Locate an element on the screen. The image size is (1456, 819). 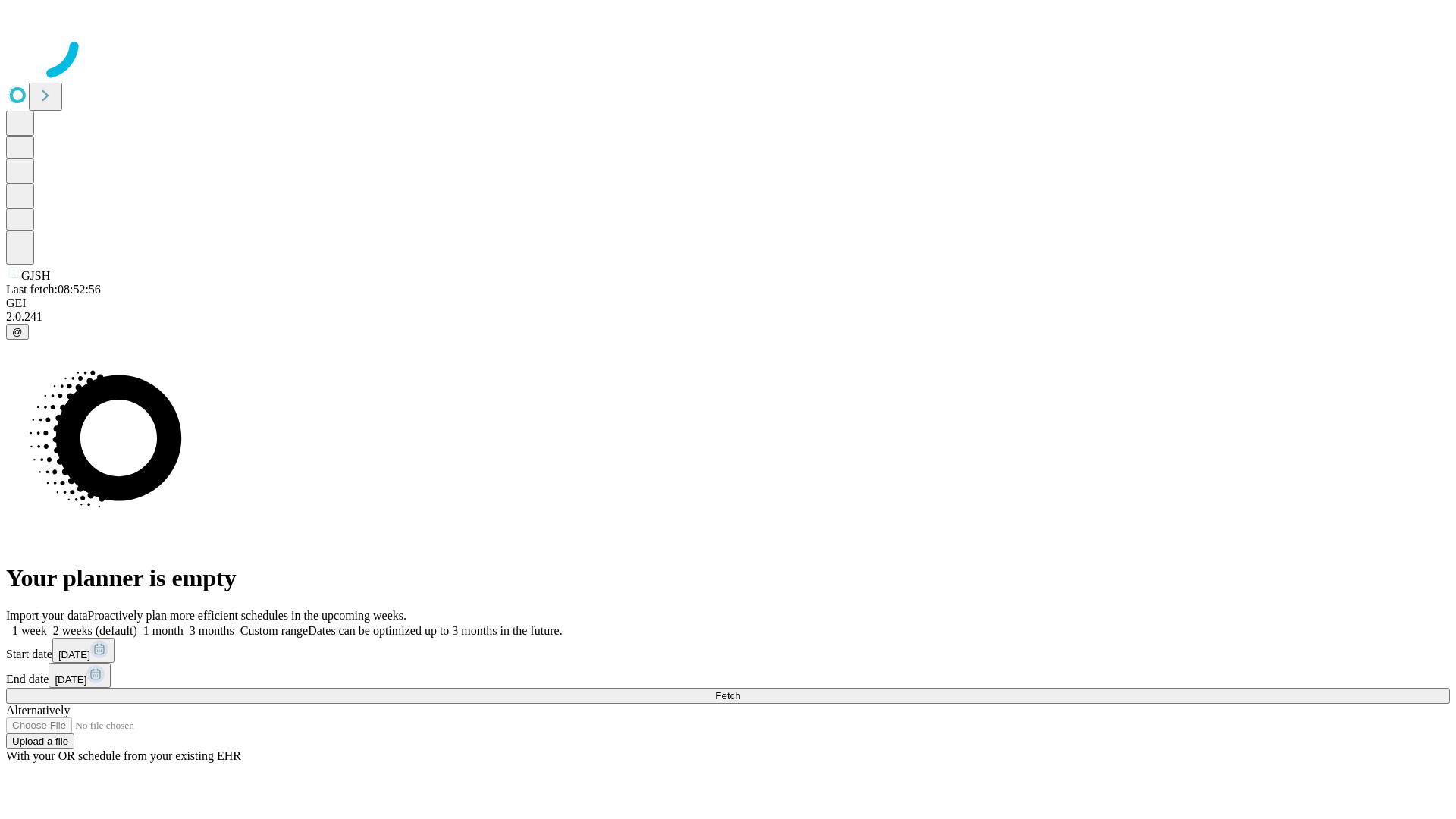
button: Fetch is located at coordinates (728, 695).